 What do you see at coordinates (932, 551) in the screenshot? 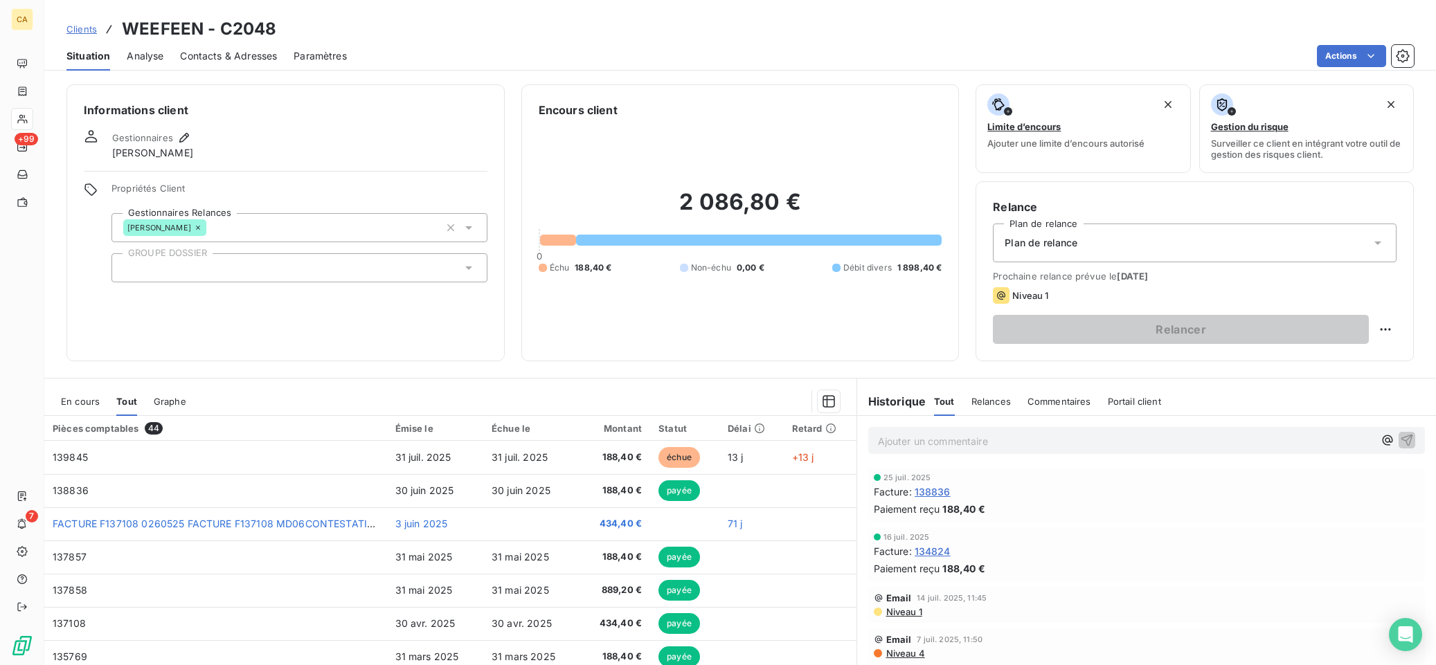
I see `span: 134824` at bounding box center [932, 551].